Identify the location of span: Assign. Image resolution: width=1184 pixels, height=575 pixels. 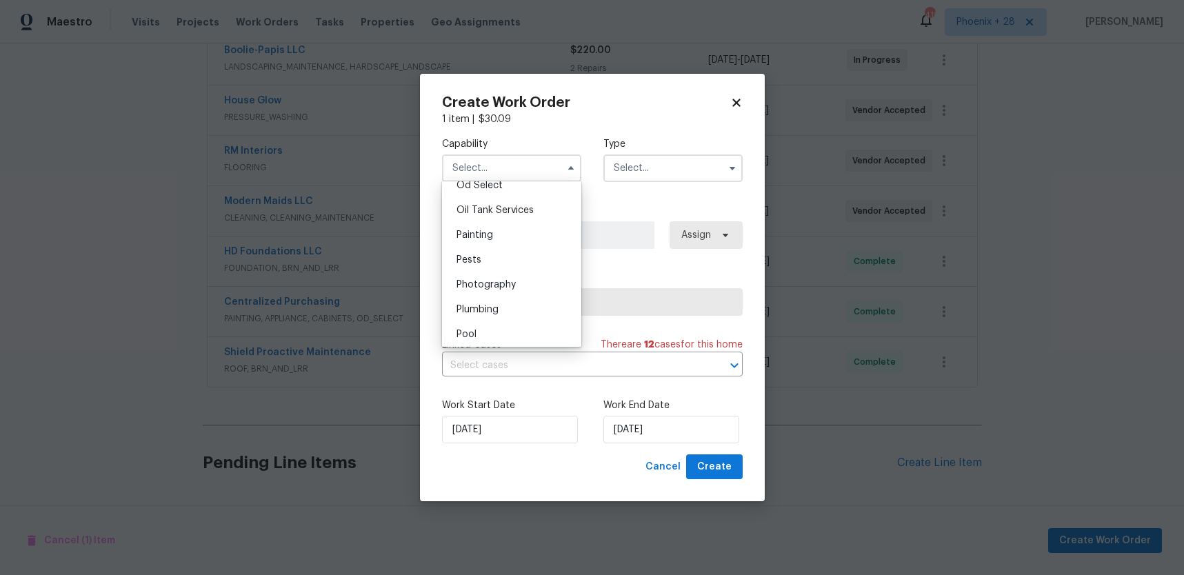
(696, 235).